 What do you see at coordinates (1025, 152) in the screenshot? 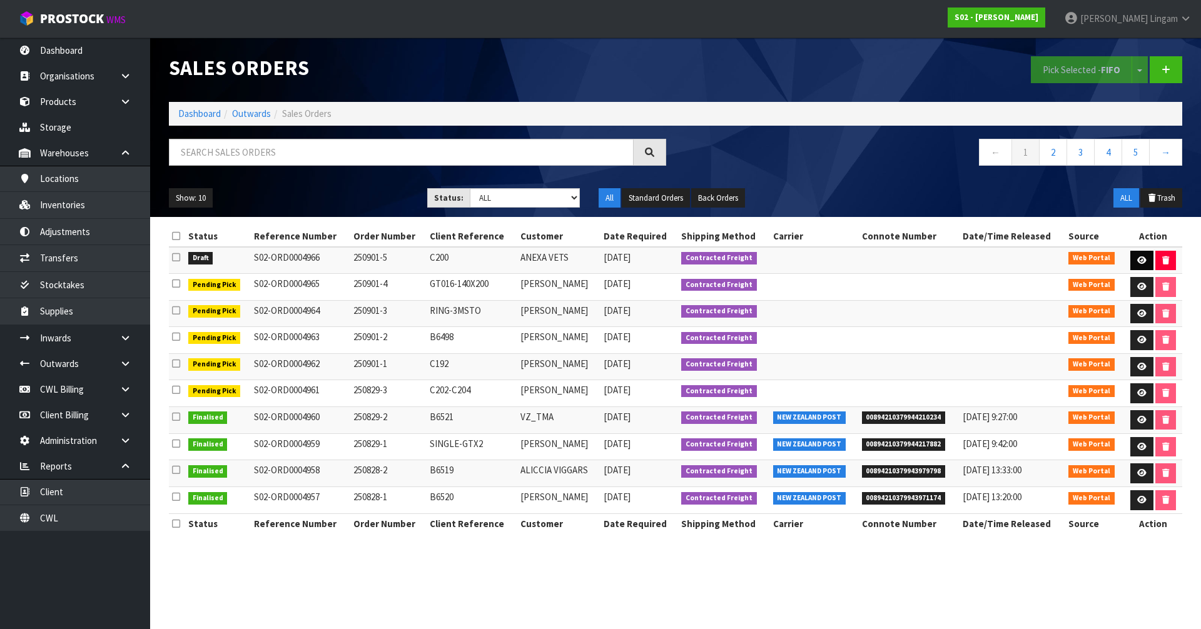
I see `a: 1` at bounding box center [1025, 152].